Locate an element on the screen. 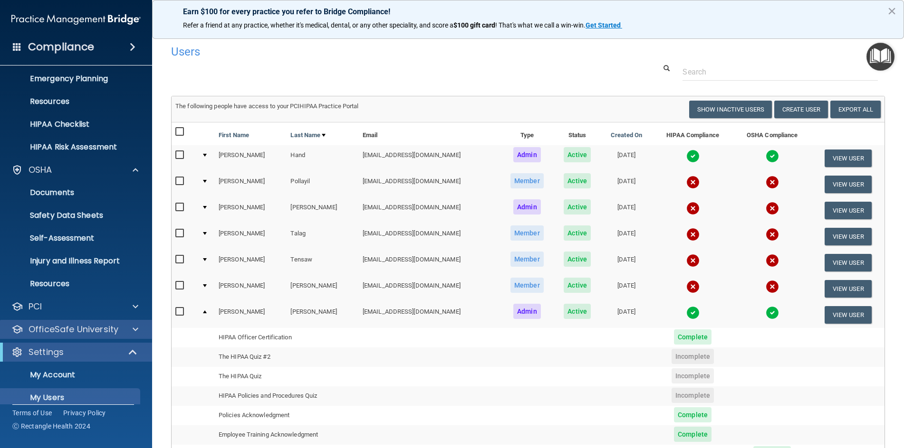 This screenshot has width=904, height=448. button: Show Inactive Users is located at coordinates (730, 109).